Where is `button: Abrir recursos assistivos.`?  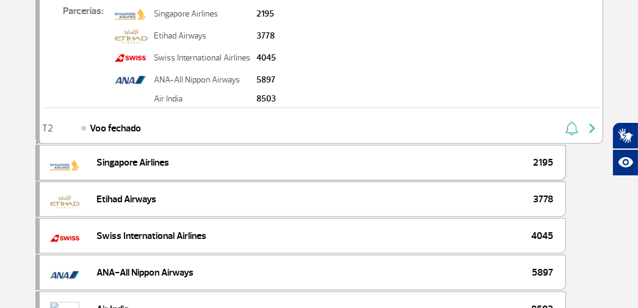
button: Abrir recursos assistivos. is located at coordinates (625, 162).